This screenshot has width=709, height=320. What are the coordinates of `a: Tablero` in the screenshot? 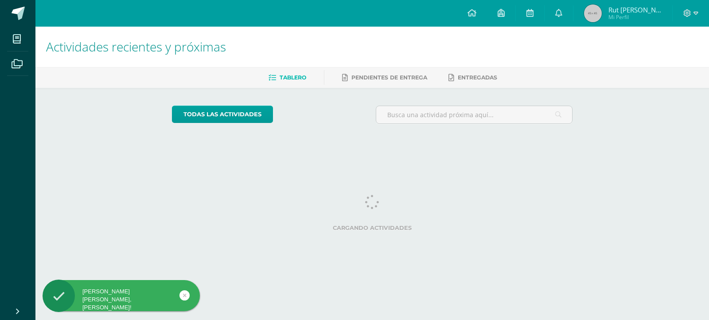 It's located at (287, 78).